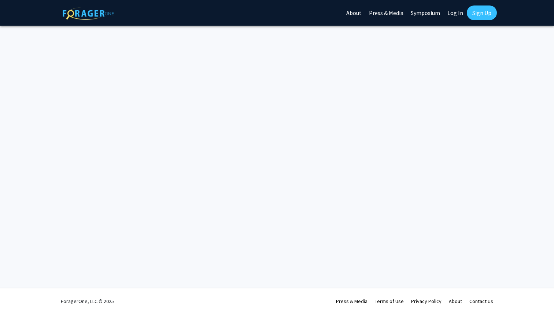 The width and height of the screenshot is (554, 314). I want to click on img: ForagerOne Logo, so click(88, 13).